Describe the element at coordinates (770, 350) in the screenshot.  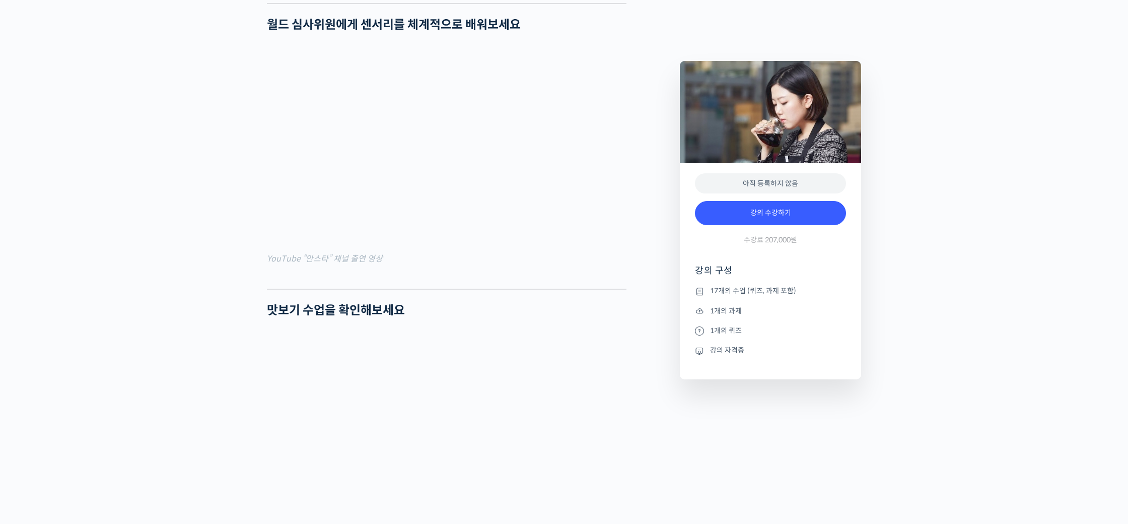
I see `li: 강의 자격증` at that location.